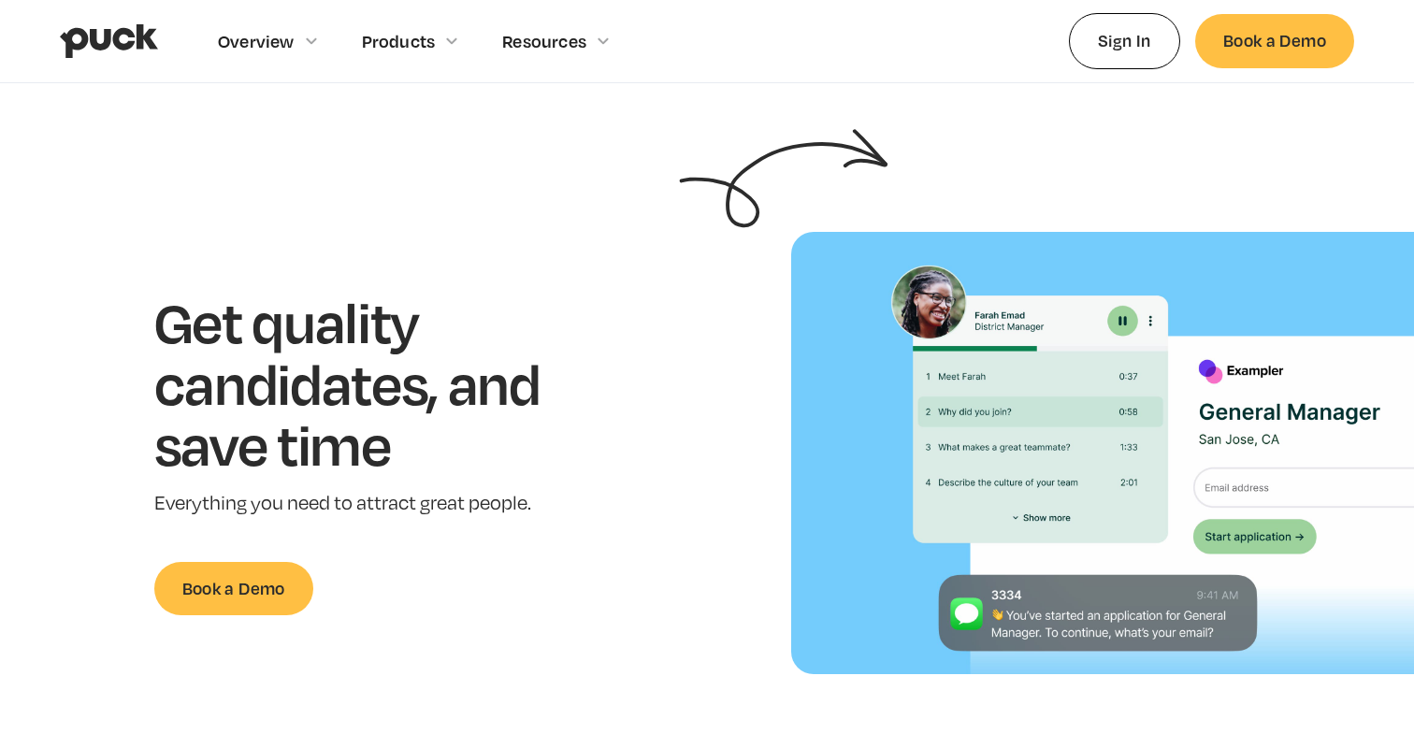  Describe the element at coordinates (544, 41) in the screenshot. I see `div: Resources` at that location.